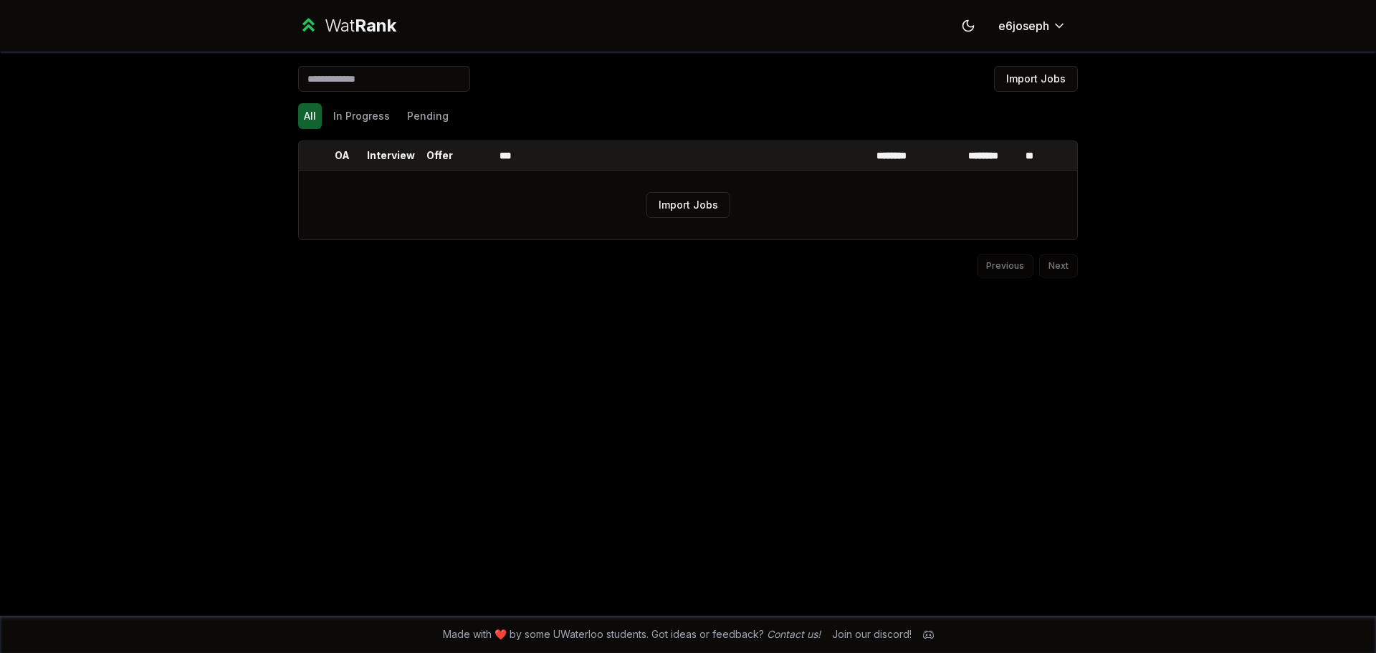 This screenshot has height=653, width=1376. Describe the element at coordinates (347, 26) in the screenshot. I see `a: WatRank` at that location.